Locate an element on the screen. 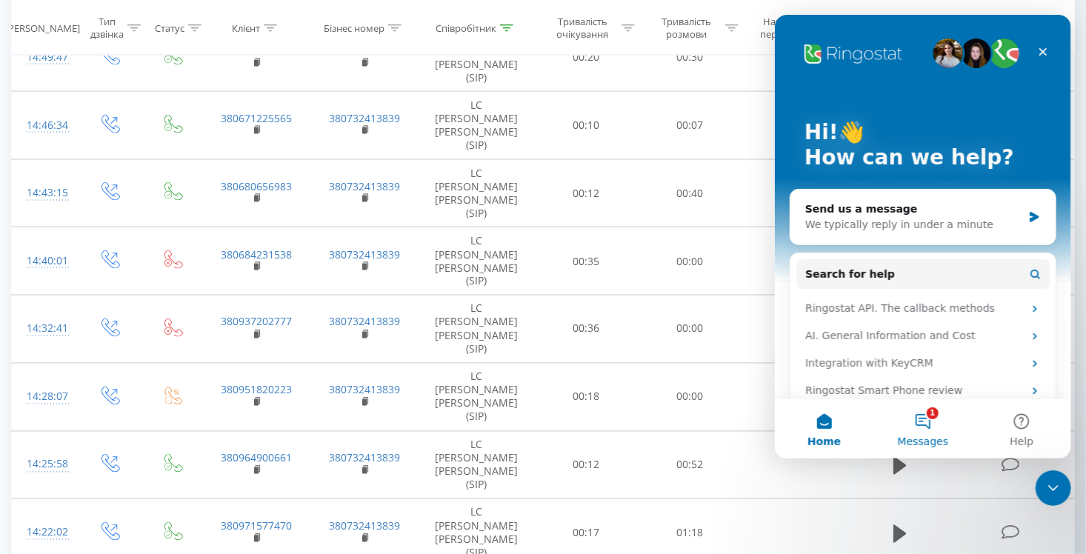  td: 00:20 is located at coordinates (587, 58).